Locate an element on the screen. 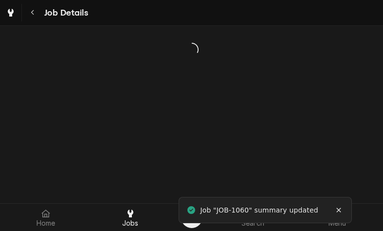  div: Job "JOB-1060" summary updated is located at coordinates (260, 210).